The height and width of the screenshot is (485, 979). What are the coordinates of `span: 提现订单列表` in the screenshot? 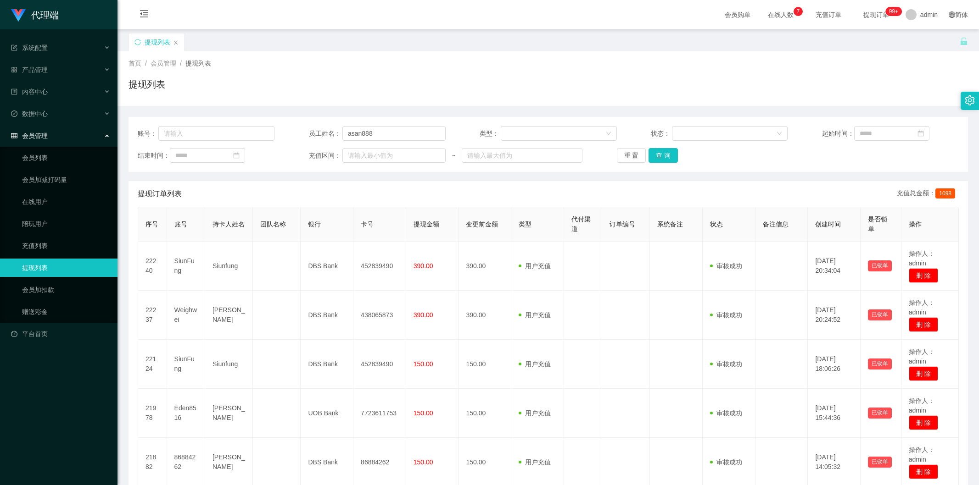 It's located at (160, 194).